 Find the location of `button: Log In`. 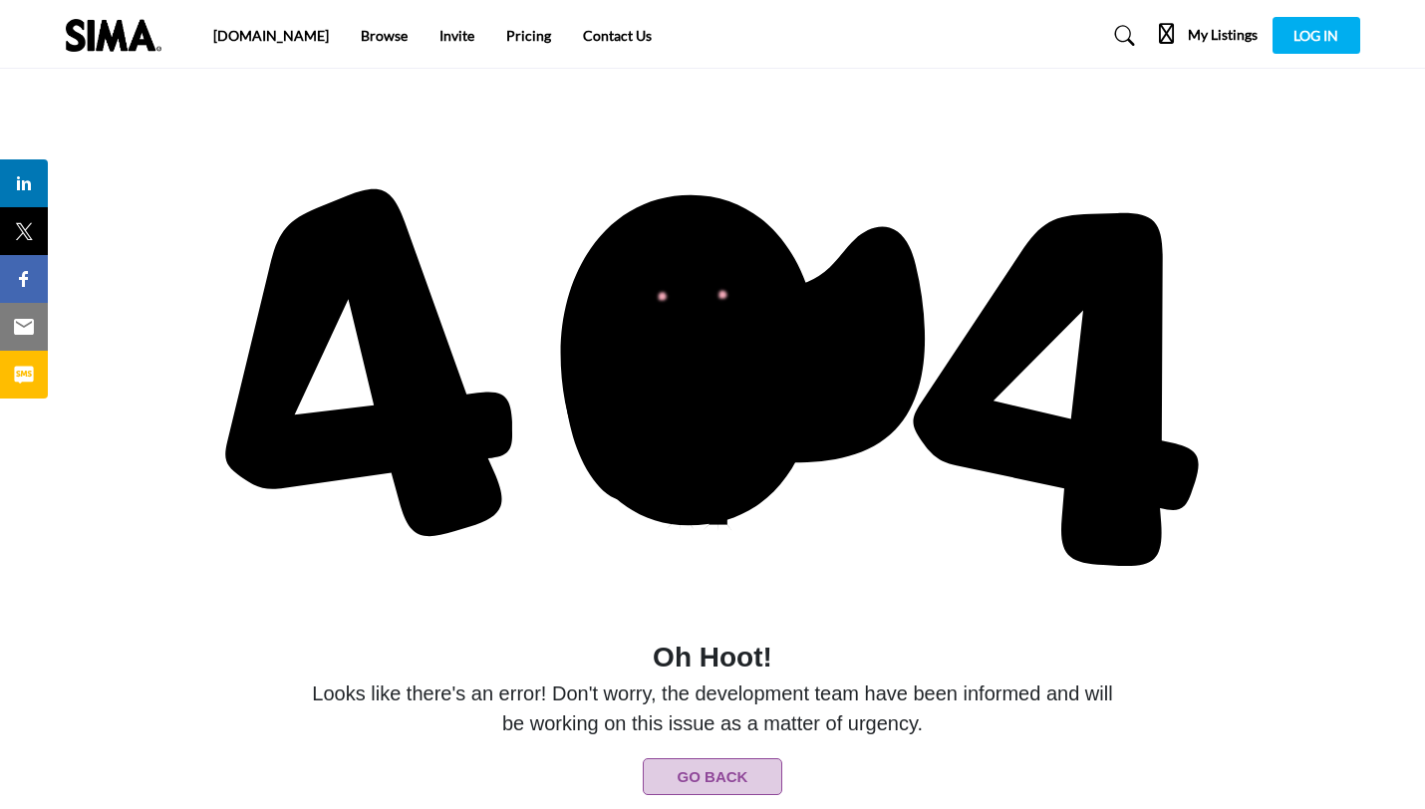

button: Log In is located at coordinates (1316, 35).